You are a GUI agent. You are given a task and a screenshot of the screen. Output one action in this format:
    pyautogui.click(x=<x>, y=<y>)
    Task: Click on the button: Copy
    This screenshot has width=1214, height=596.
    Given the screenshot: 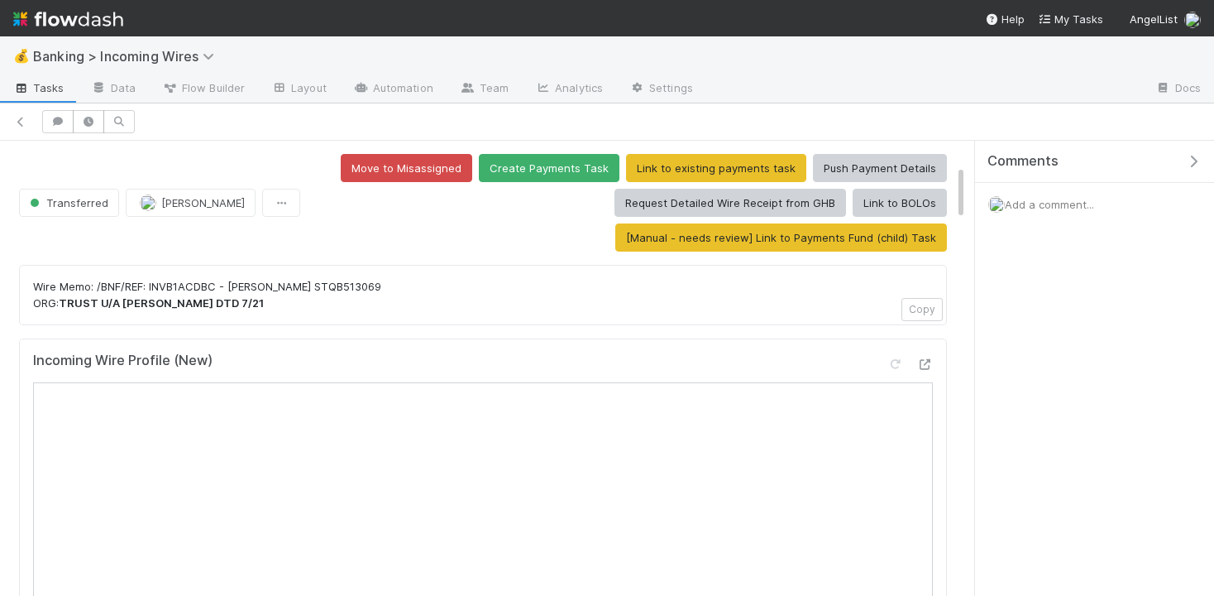 What is the action you would take?
    pyautogui.click(x=922, y=309)
    